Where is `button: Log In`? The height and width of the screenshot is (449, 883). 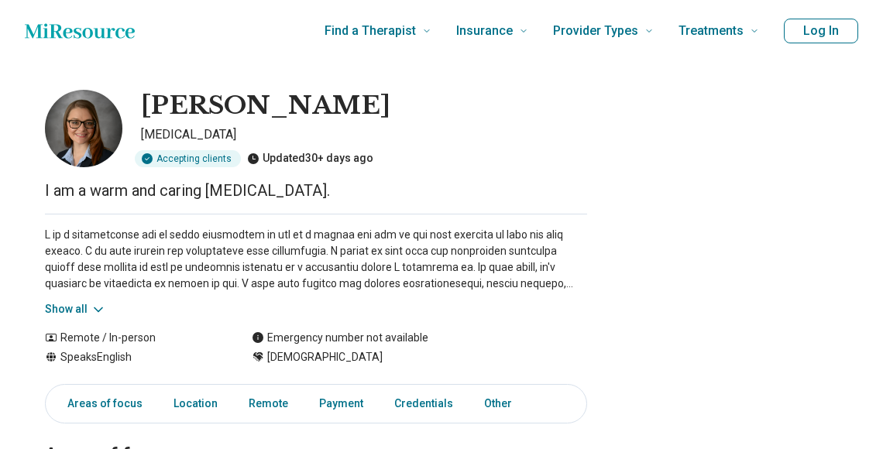 button: Log In is located at coordinates (821, 31).